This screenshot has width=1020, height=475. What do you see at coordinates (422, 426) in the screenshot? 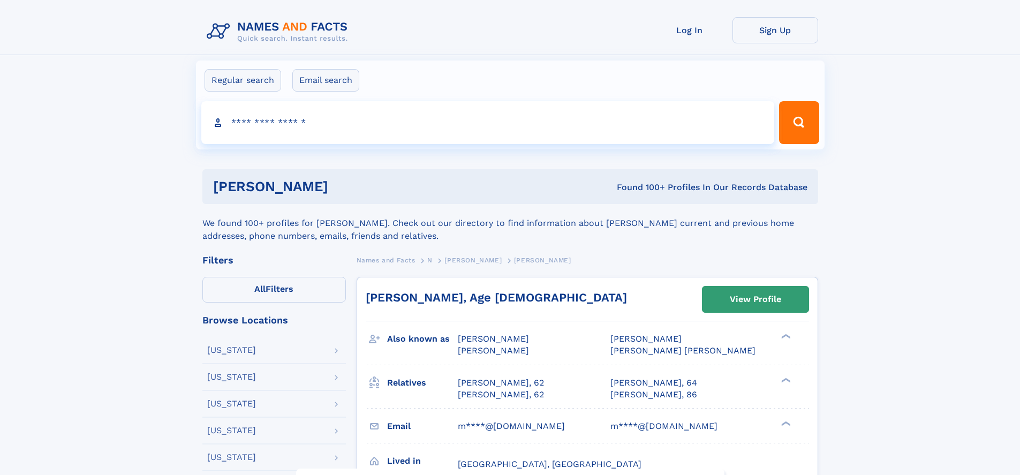
I see `h3: Email` at bounding box center [422, 426].